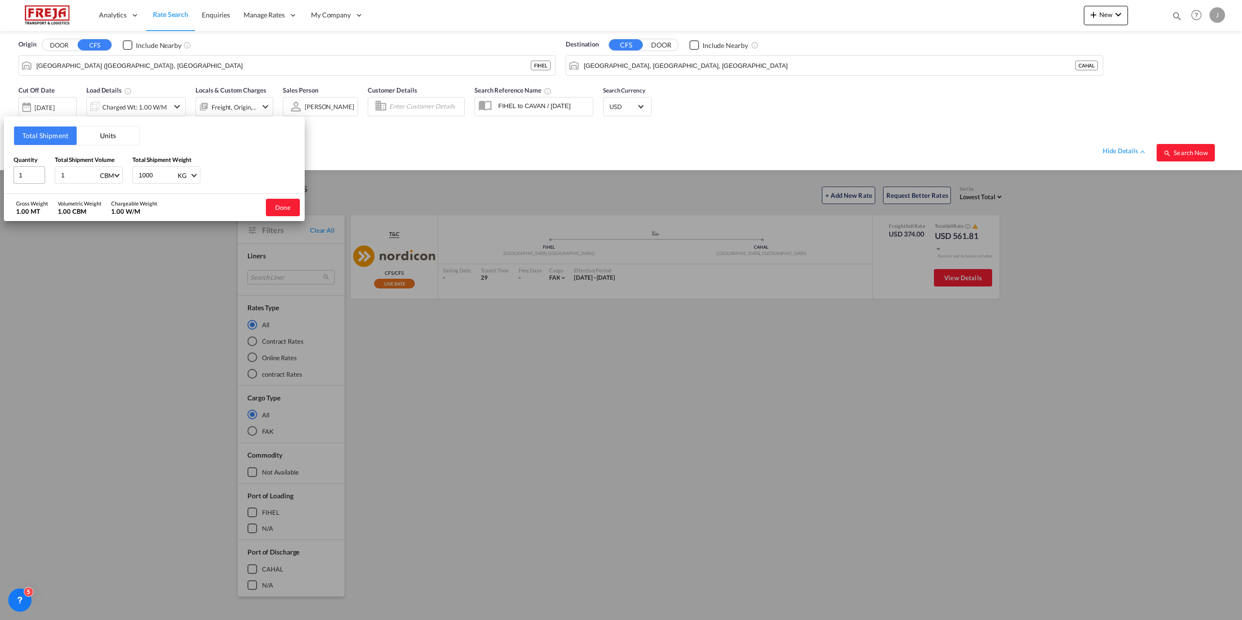  Describe the element at coordinates (25, 160) in the screenshot. I see `span: Quantity` at that location.